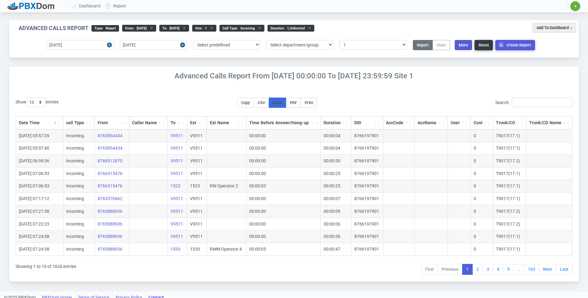  What do you see at coordinates (468, 270) in the screenshot?
I see `a: 1` at bounding box center [468, 270].